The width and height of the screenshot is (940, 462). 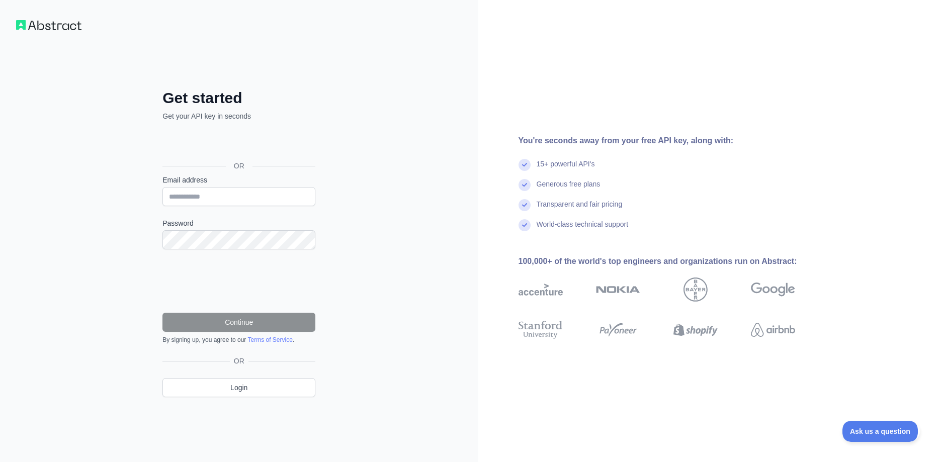 I want to click on label: Password, so click(x=239, y=223).